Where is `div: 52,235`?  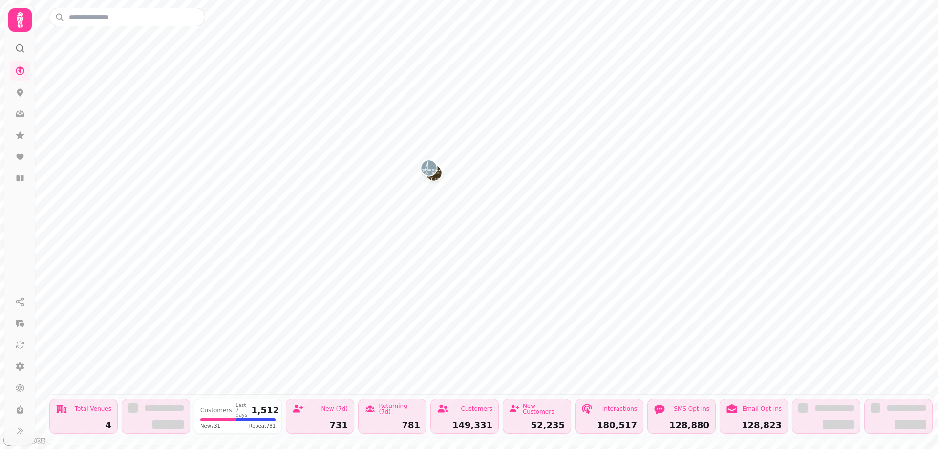 div: 52,235 is located at coordinates (537, 425).